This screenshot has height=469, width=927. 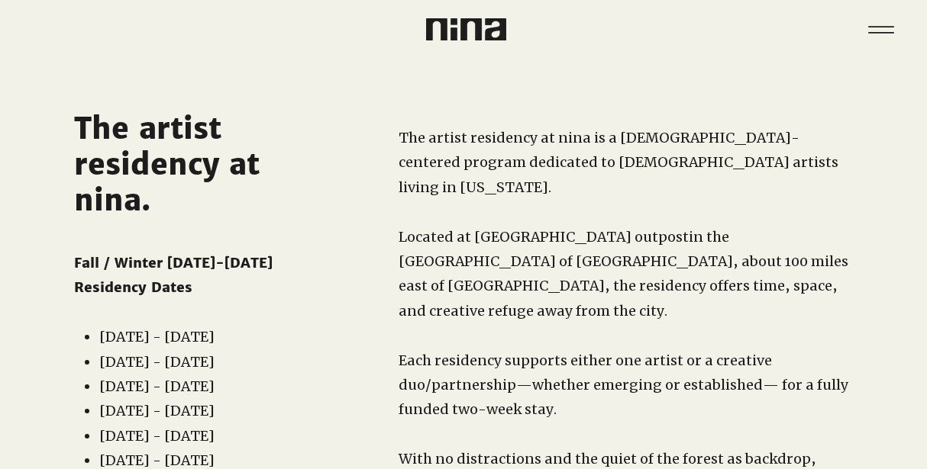 I want to click on button: Menu, so click(x=880, y=29).